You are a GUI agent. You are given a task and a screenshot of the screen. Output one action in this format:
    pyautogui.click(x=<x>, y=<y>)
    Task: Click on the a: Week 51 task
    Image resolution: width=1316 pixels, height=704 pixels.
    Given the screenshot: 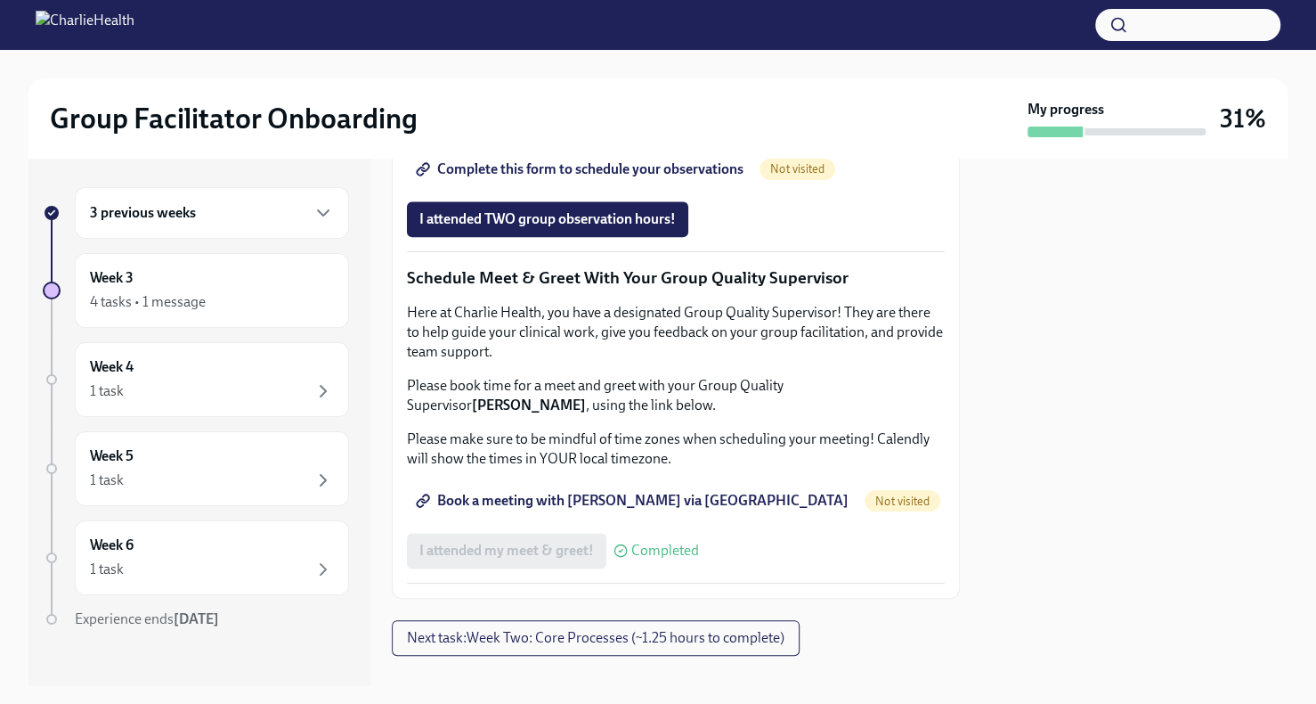 What is the action you would take?
    pyautogui.click(x=196, y=468)
    